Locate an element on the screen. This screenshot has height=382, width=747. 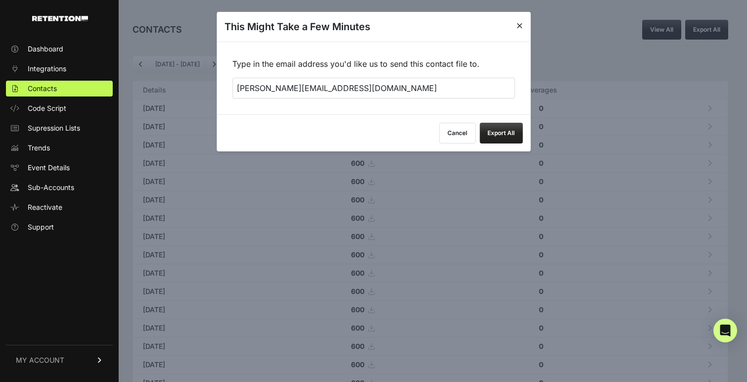
a: Integrations is located at coordinates (59, 69).